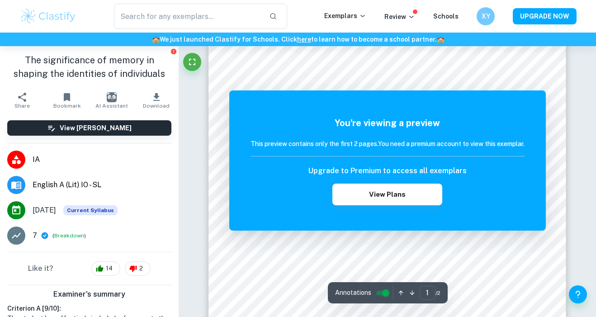 Image resolution: width=596 pixels, height=317 pixels. What do you see at coordinates (578, 294) in the screenshot?
I see `button: Help and Feedback` at bounding box center [578, 294].